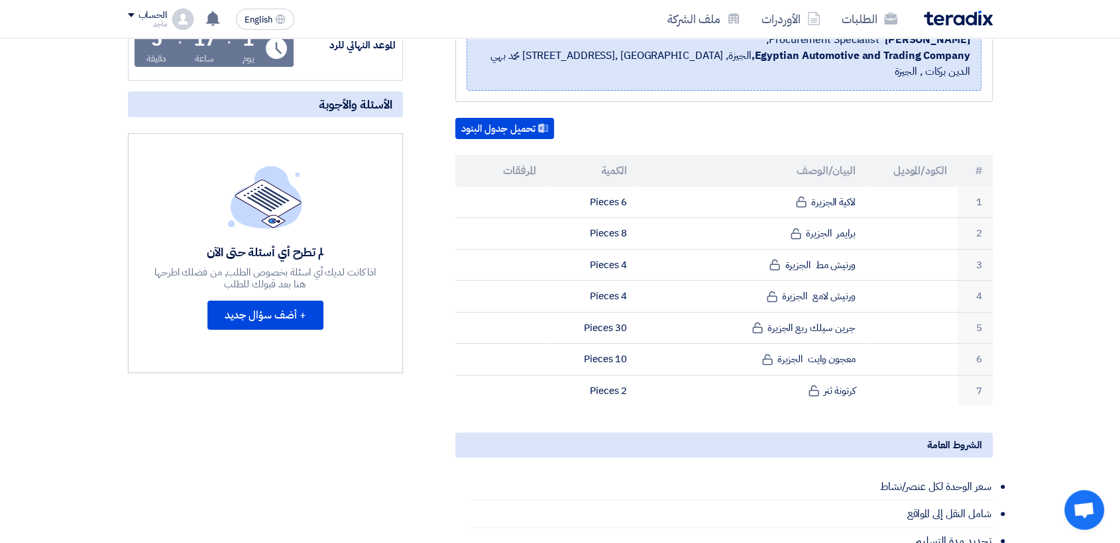  What do you see at coordinates (730, 487) in the screenshot?
I see `li: سعر الوحدة لكل عنصر/نشاط` at bounding box center [730, 487].